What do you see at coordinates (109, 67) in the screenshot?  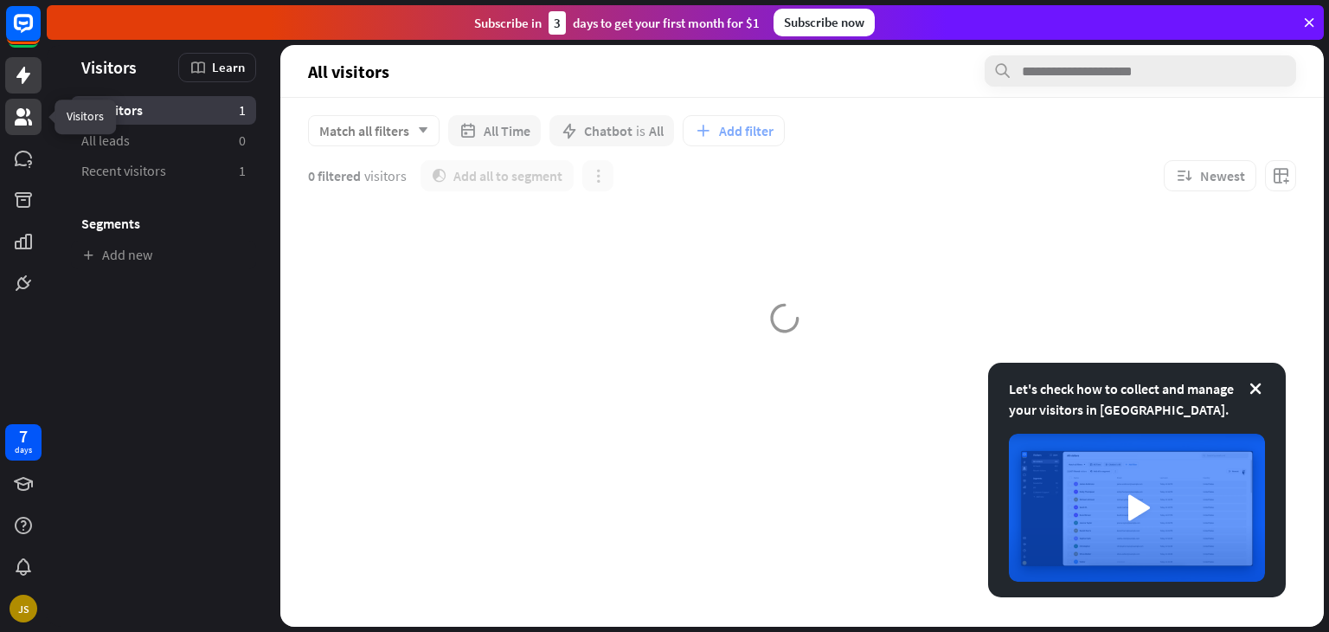 I see `span: Visitors` at bounding box center [109, 67].